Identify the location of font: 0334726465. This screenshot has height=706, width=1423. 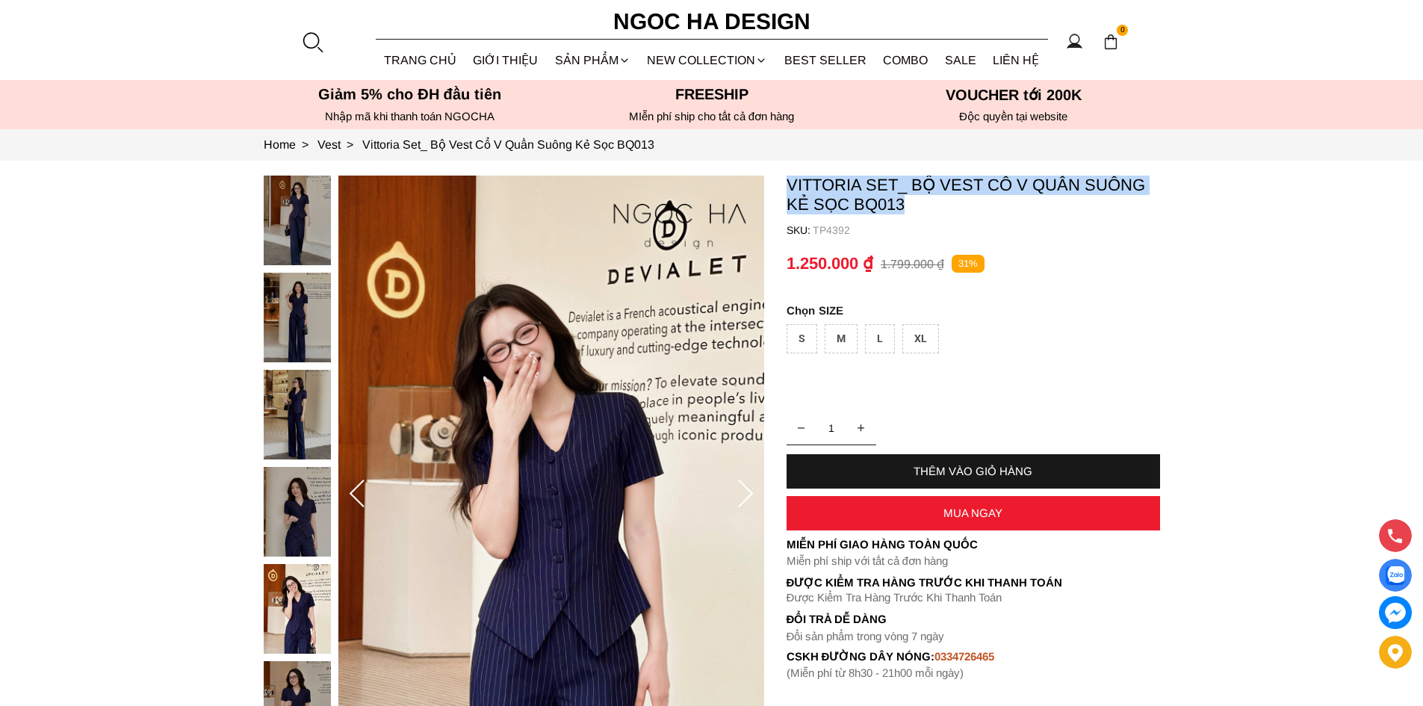
(965, 656).